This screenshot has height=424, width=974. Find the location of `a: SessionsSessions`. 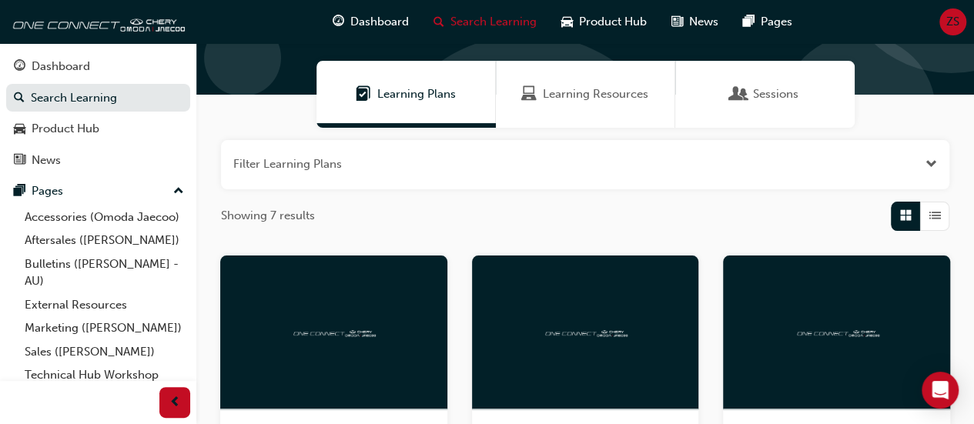

a: SessionsSessions is located at coordinates (764, 94).